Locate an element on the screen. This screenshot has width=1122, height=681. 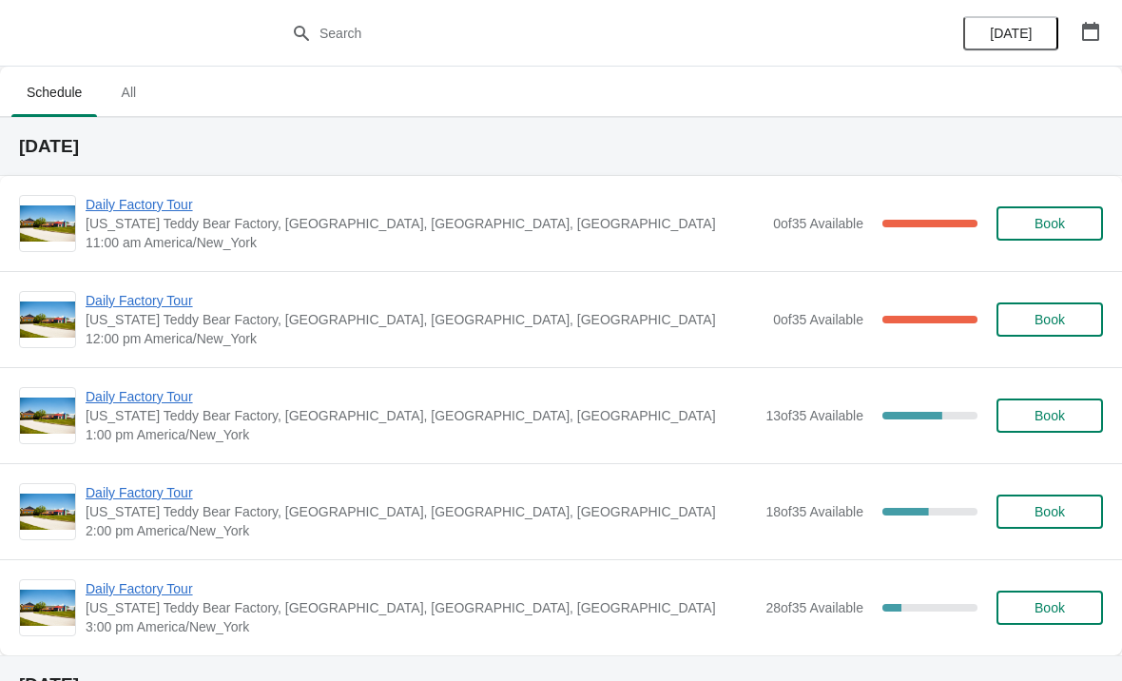
span: 12:00 pm America/New_York is located at coordinates (424, 339).